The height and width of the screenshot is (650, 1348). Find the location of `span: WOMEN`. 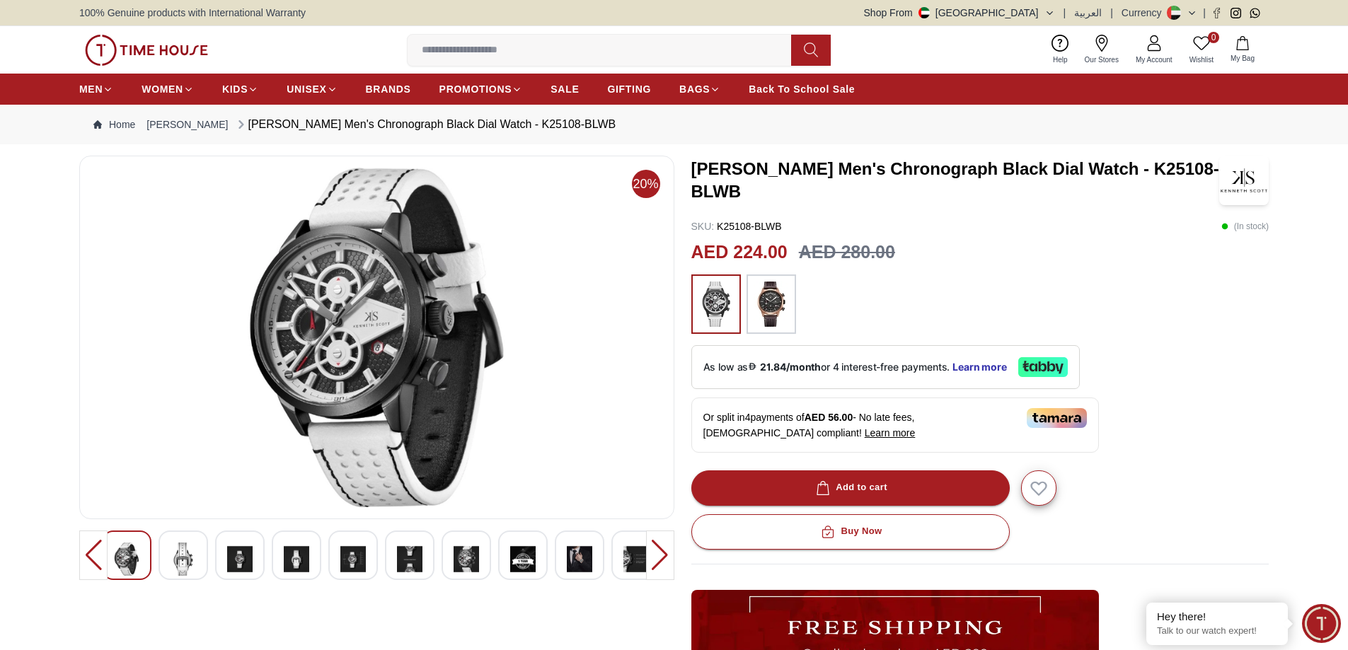

span: WOMEN is located at coordinates (162, 89).